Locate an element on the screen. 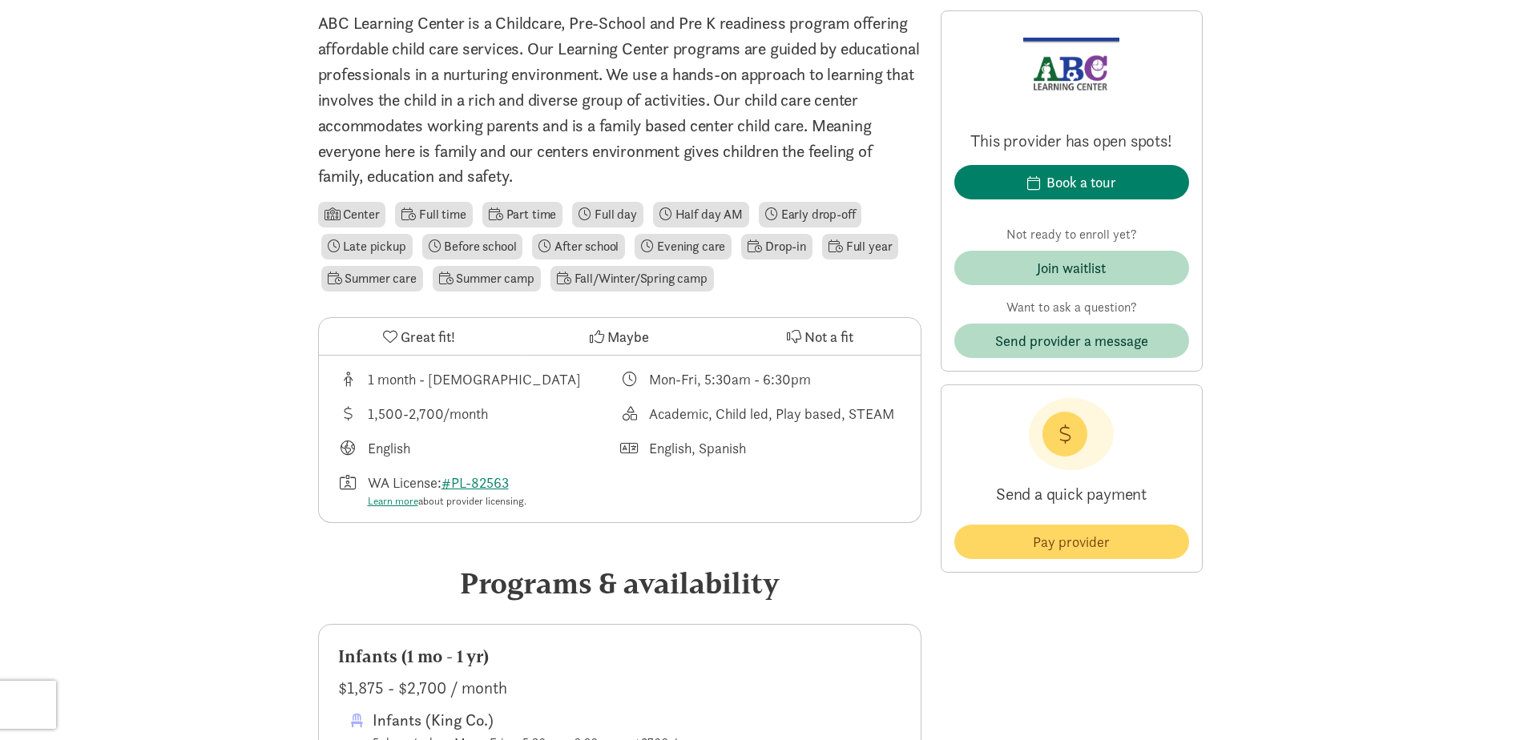 The width and height of the screenshot is (1520, 740). div: Programs & availability is located at coordinates (619, 583).